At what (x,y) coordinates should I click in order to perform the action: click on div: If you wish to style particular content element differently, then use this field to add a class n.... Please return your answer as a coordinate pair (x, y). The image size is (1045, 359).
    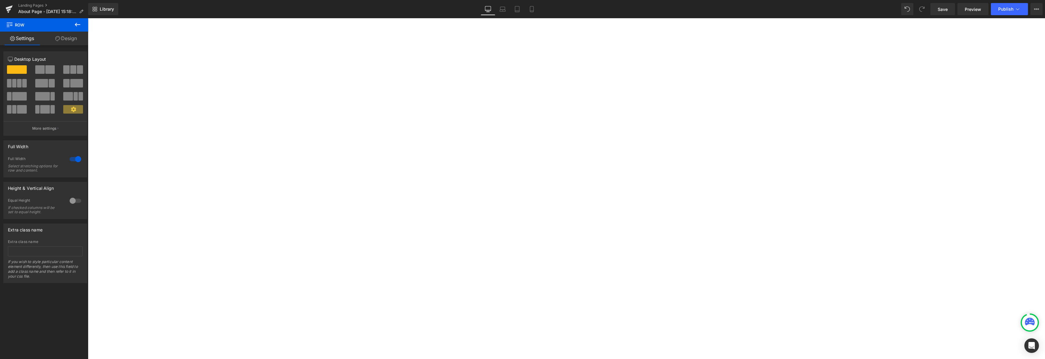
    Looking at the image, I should click on (45, 271).